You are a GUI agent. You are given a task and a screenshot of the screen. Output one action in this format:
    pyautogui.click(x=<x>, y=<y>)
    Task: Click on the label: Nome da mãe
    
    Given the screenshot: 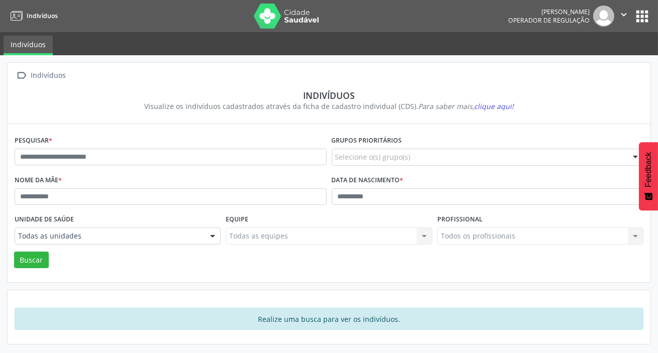 What is the action you would take?
    pyautogui.click(x=38, y=180)
    